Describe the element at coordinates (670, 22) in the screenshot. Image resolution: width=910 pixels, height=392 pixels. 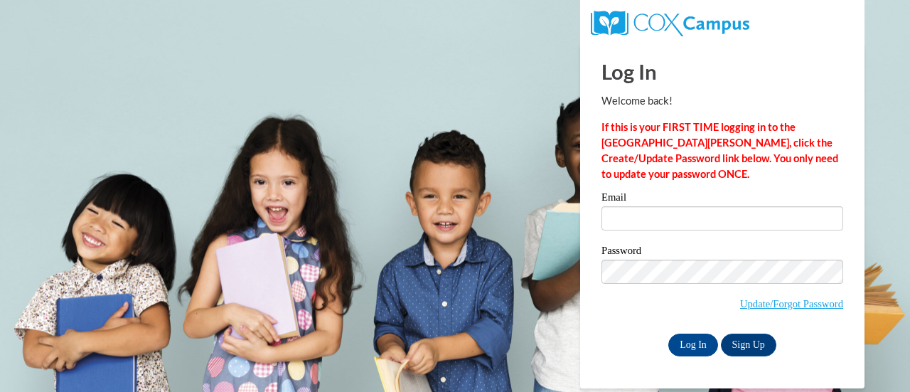
I see `a: COX Campus` at that location.